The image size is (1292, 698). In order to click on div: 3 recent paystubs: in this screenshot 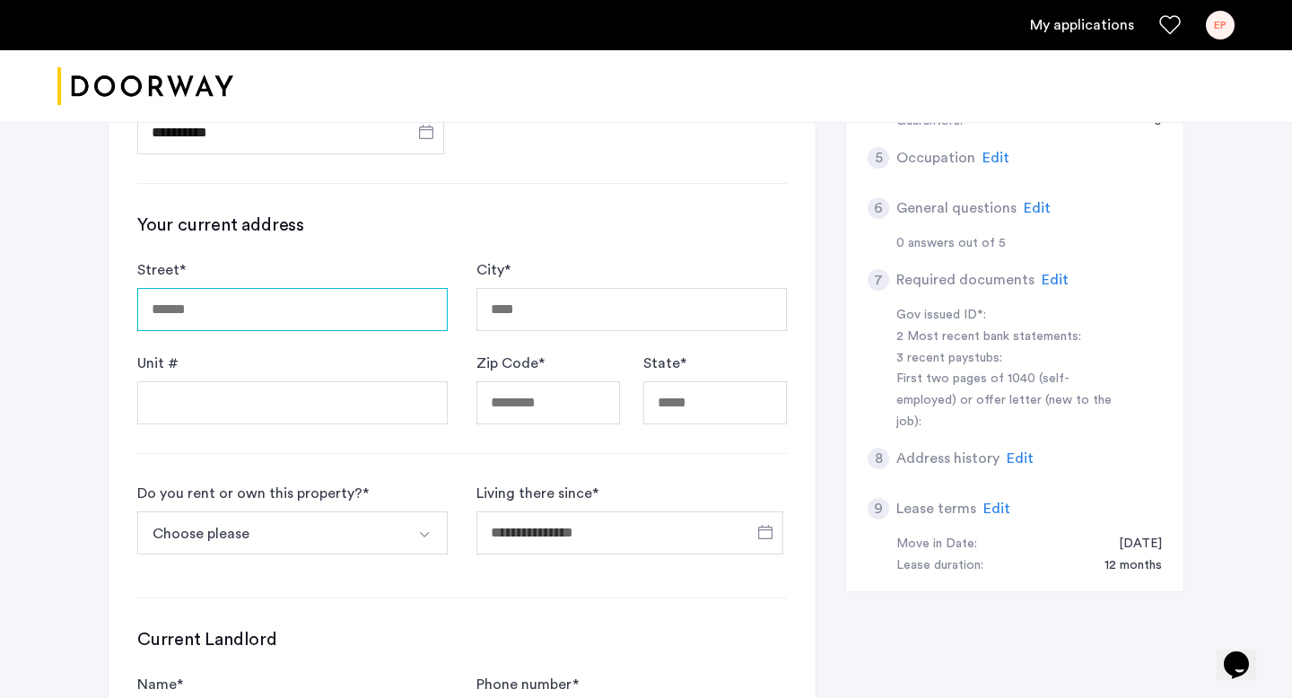, I will do `click(1009, 359)`.